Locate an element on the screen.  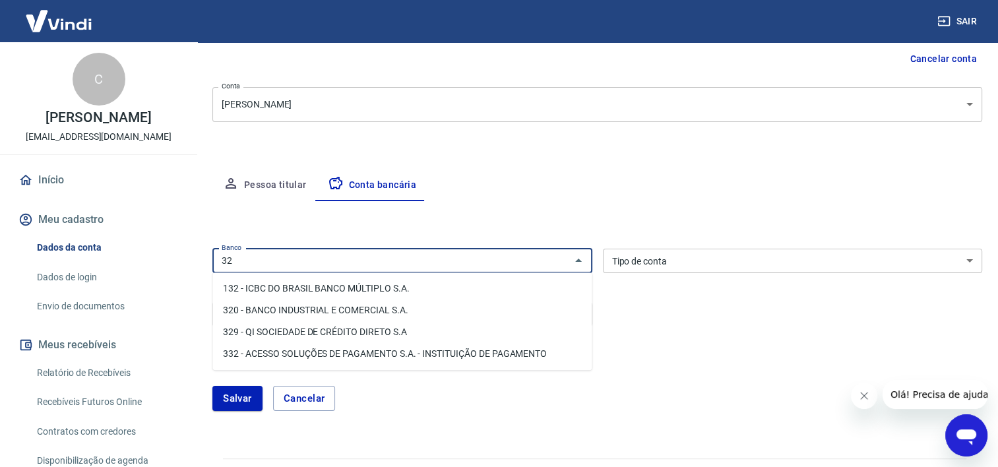
button: Pessoa titular is located at coordinates (264, 185).